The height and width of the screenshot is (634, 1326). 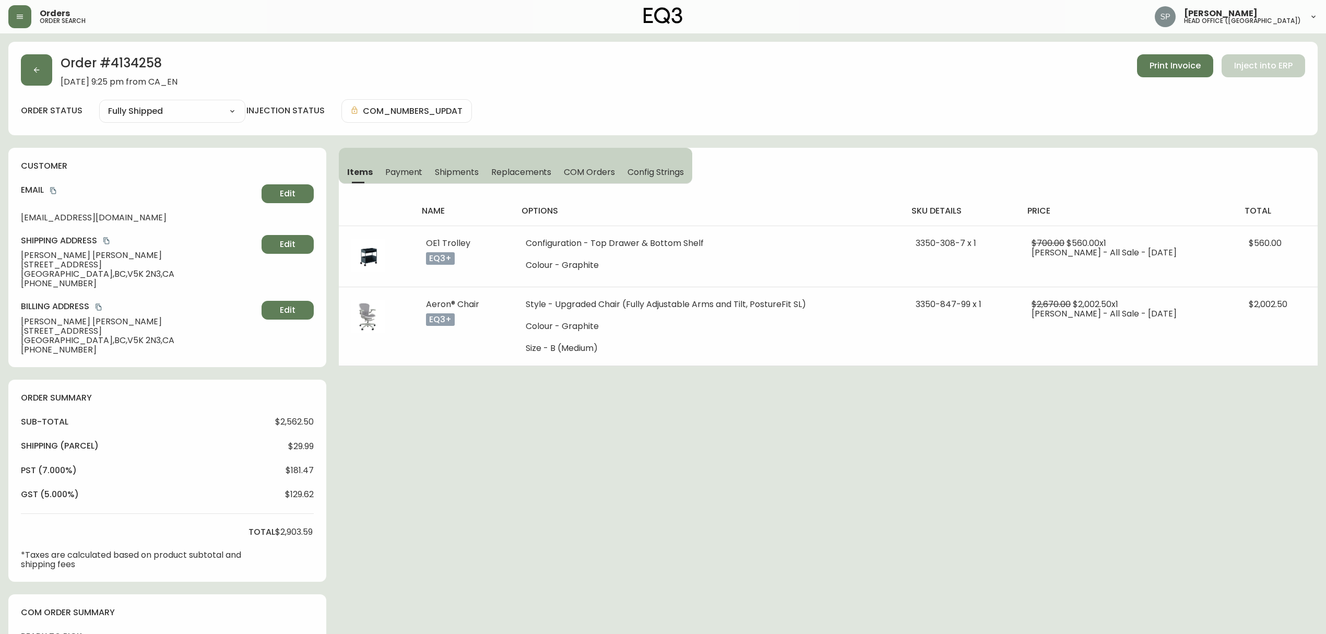 What do you see at coordinates (708, 211) in the screenshot?
I see `h4: options` at bounding box center [708, 211].